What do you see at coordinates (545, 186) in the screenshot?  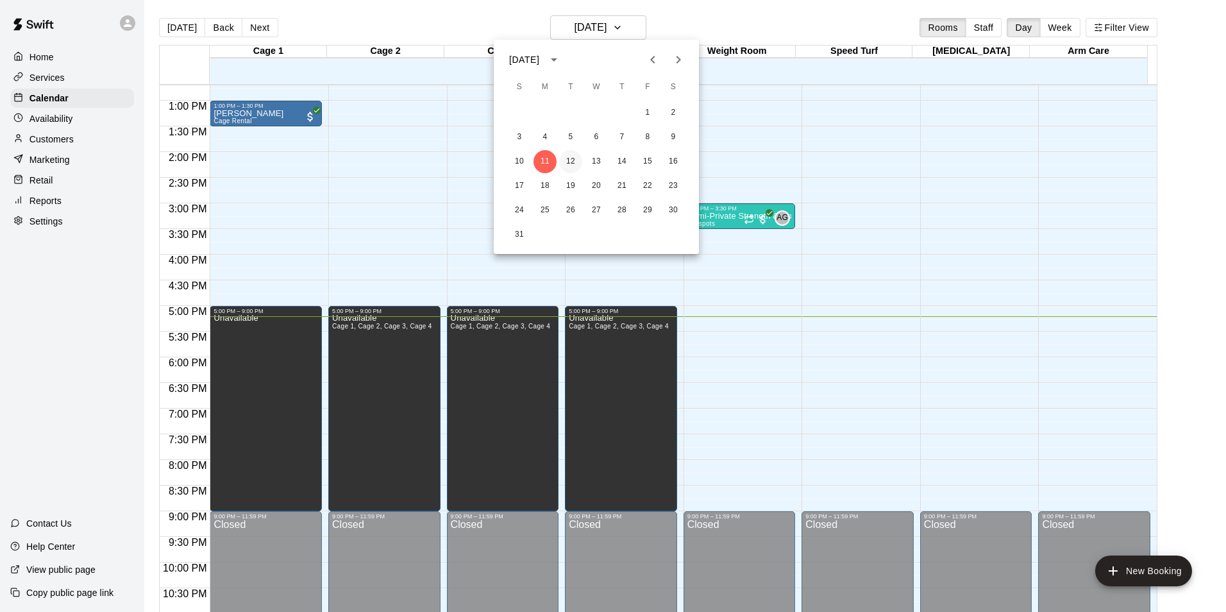 I see `button: 18` at bounding box center [545, 186].